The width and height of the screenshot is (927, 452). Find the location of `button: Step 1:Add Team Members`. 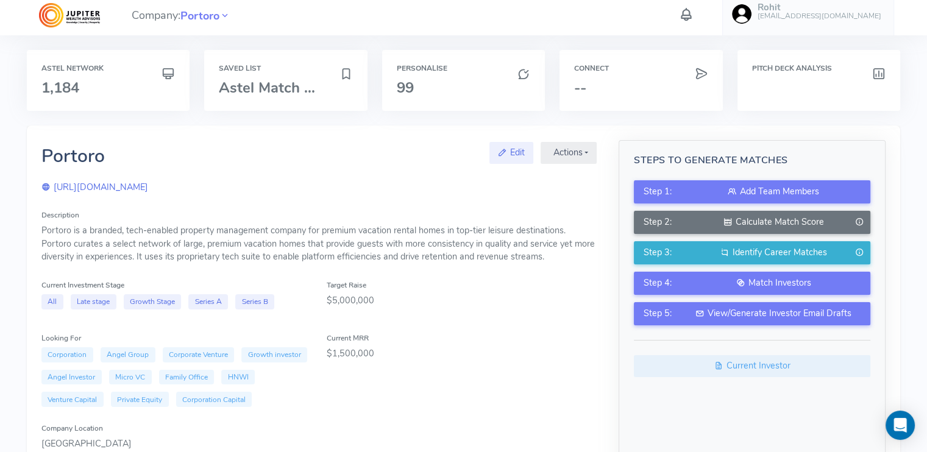

button: Step 1:Add Team Members is located at coordinates (752, 192).